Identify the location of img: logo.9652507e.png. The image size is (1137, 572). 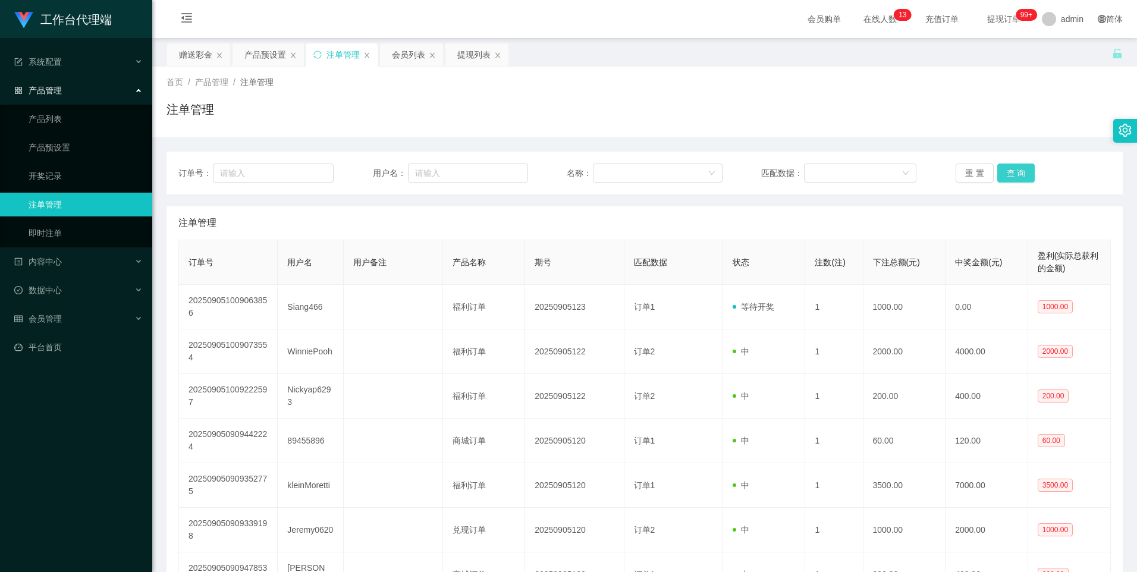
(24, 20).